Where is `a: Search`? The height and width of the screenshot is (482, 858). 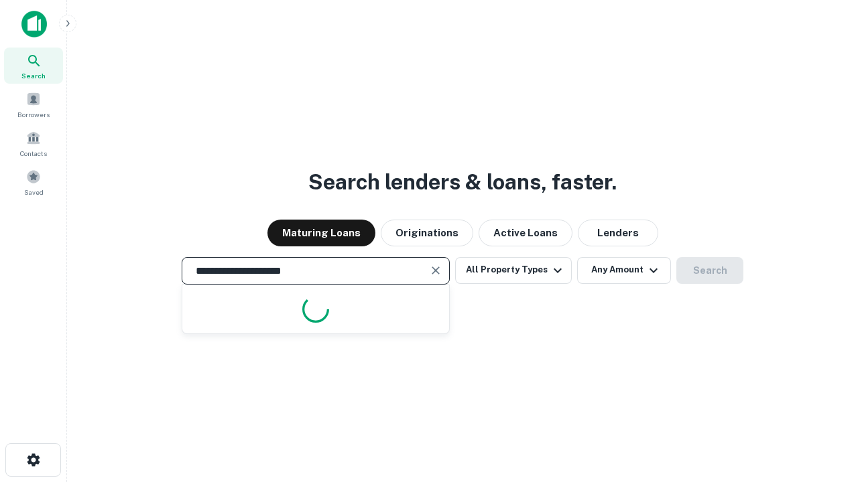 a: Search is located at coordinates (34, 66).